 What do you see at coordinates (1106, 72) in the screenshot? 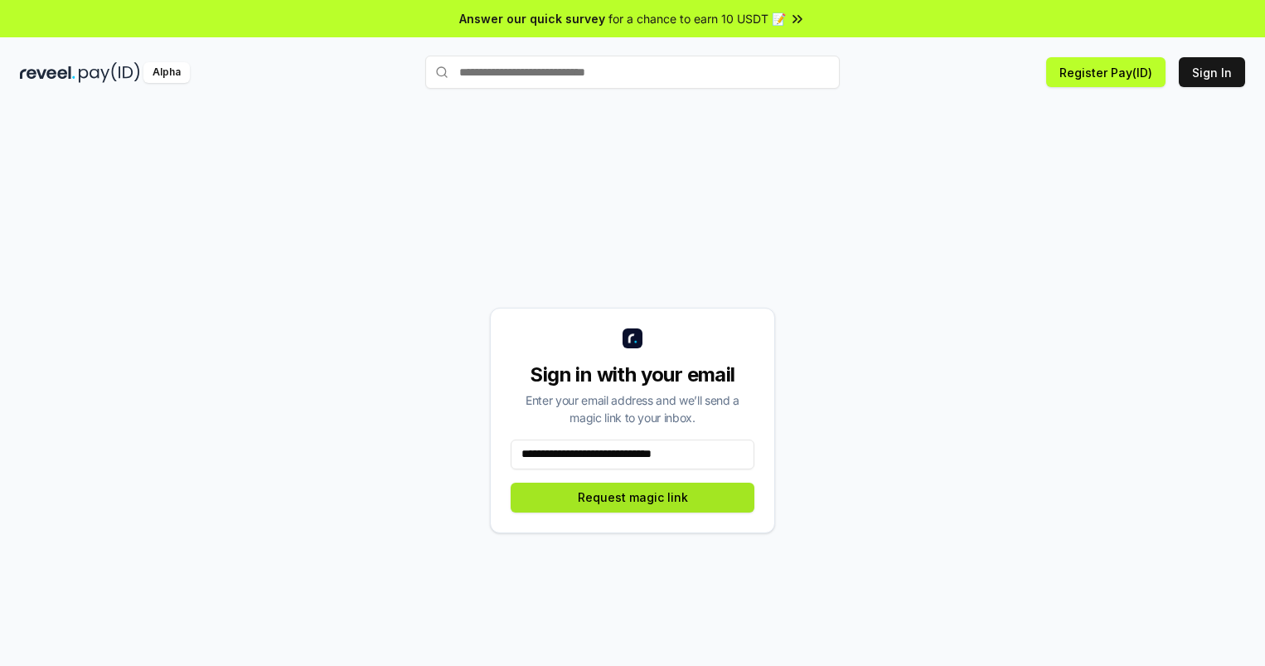
I see `button: Register Pay(ID)` at bounding box center [1106, 72].